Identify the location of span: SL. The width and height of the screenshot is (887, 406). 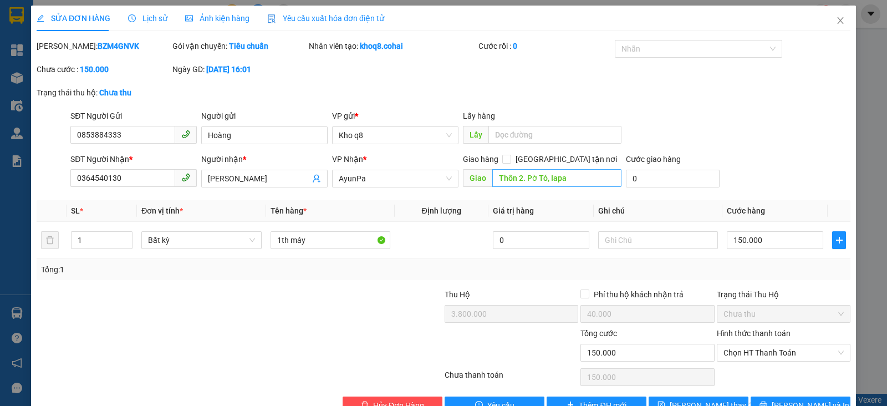
(75, 211).